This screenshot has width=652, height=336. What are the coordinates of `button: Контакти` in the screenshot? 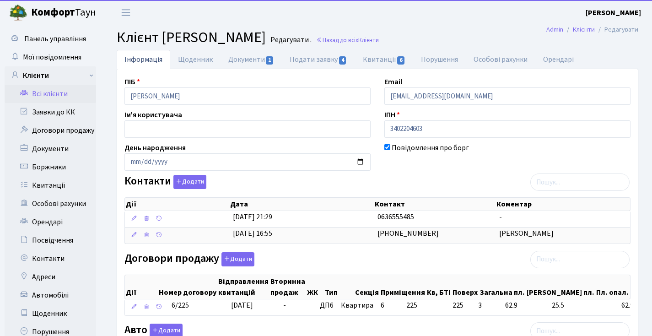 It's located at (190, 182).